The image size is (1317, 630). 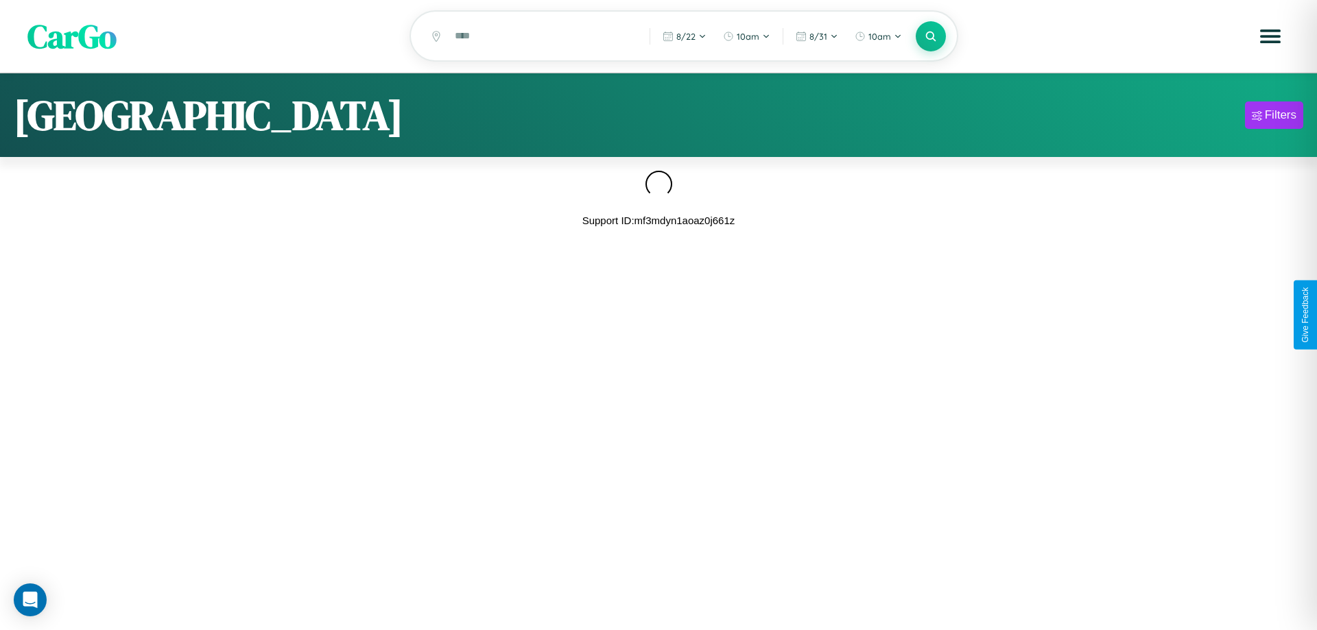 I want to click on span: CarGo, so click(x=72, y=36).